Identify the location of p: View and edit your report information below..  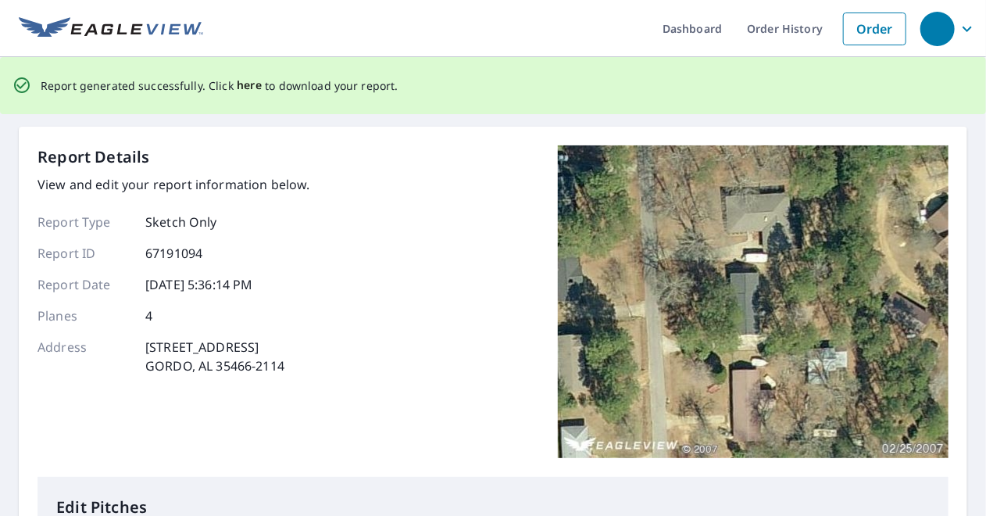
(174, 184).